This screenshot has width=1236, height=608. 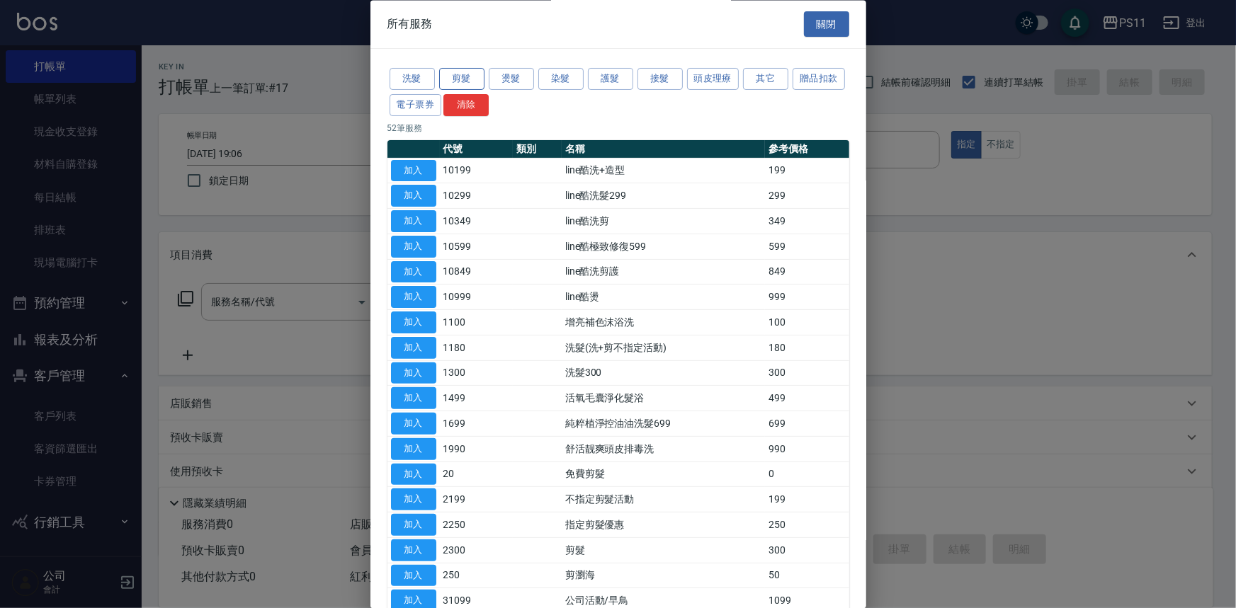 What do you see at coordinates (713, 79) in the screenshot?
I see `button: 頭皮理療` at bounding box center [713, 79].